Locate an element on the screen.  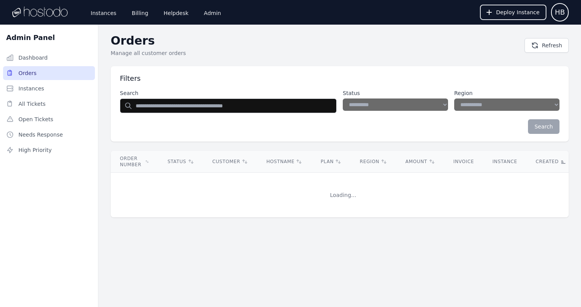
a: Orders is located at coordinates (49, 73).